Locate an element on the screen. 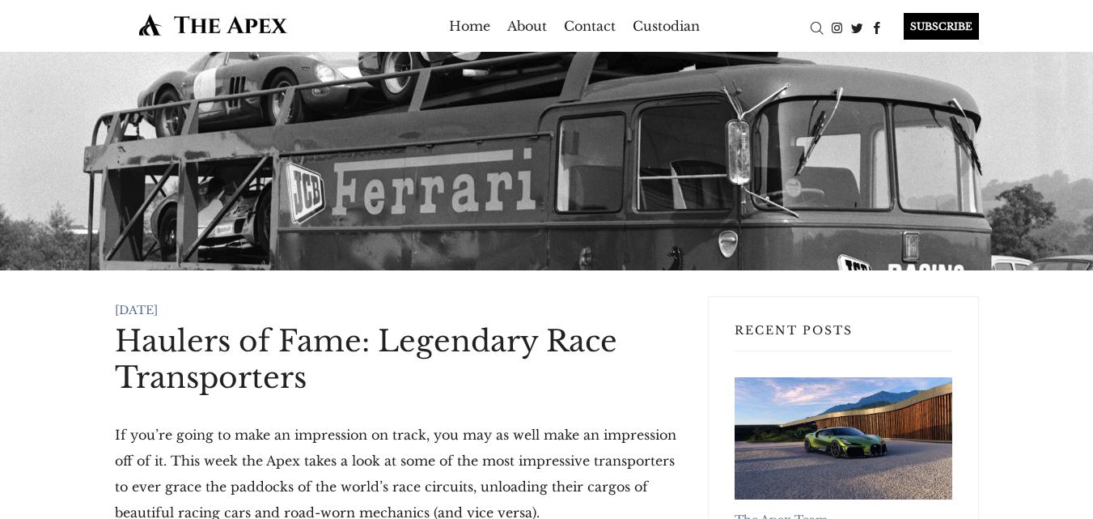 The width and height of the screenshot is (1093, 519). h1: Haulers of Fame: Legendary Race Transporters is located at coordinates (398, 359).